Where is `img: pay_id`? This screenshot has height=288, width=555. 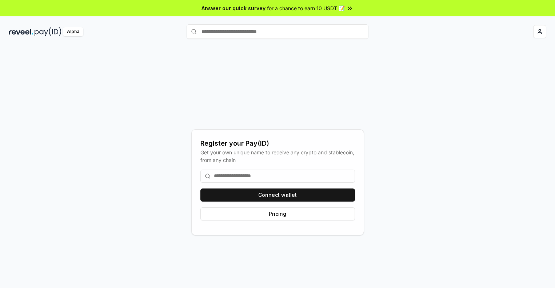 img: pay_id is located at coordinates (48, 32).